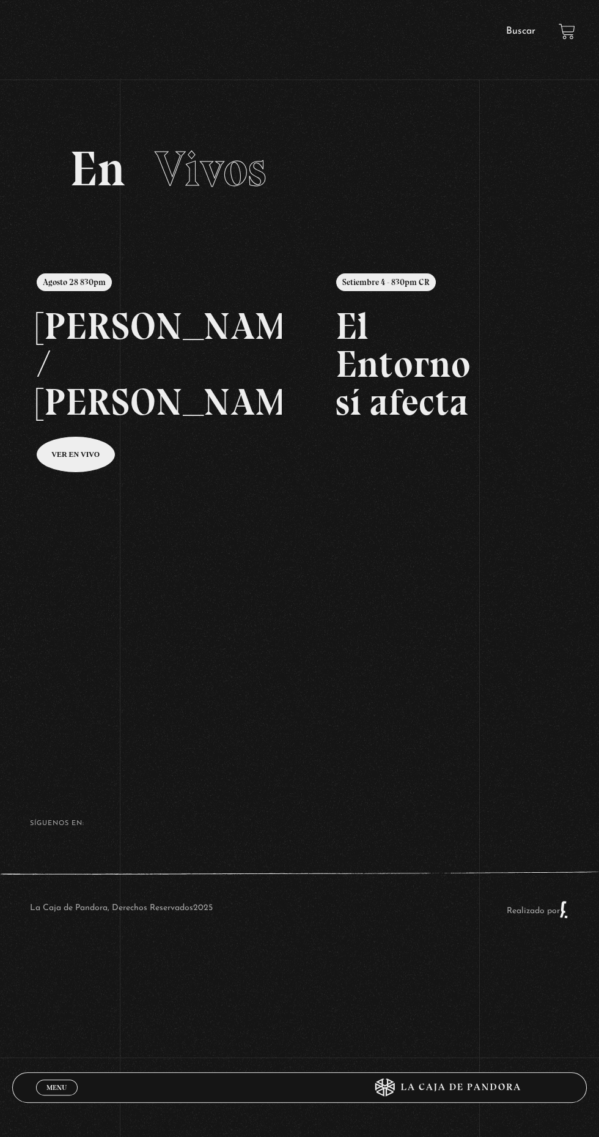 Image resolution: width=599 pixels, height=1137 pixels. Describe the element at coordinates (538, 911) in the screenshot. I see `a: Realizado por` at that location.